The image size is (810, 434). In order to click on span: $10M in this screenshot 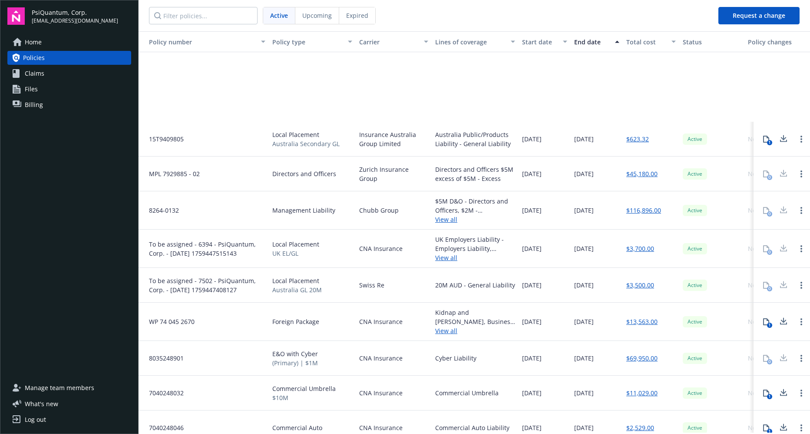, I will do `click(304, 397)`.